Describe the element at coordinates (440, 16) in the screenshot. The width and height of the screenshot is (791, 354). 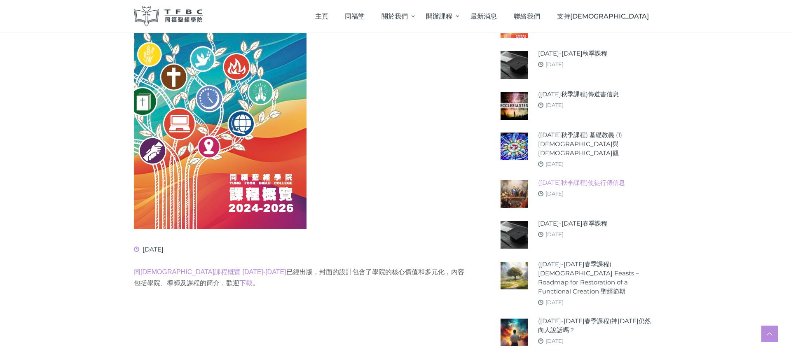
I see `a: 開辦課程` at that location.